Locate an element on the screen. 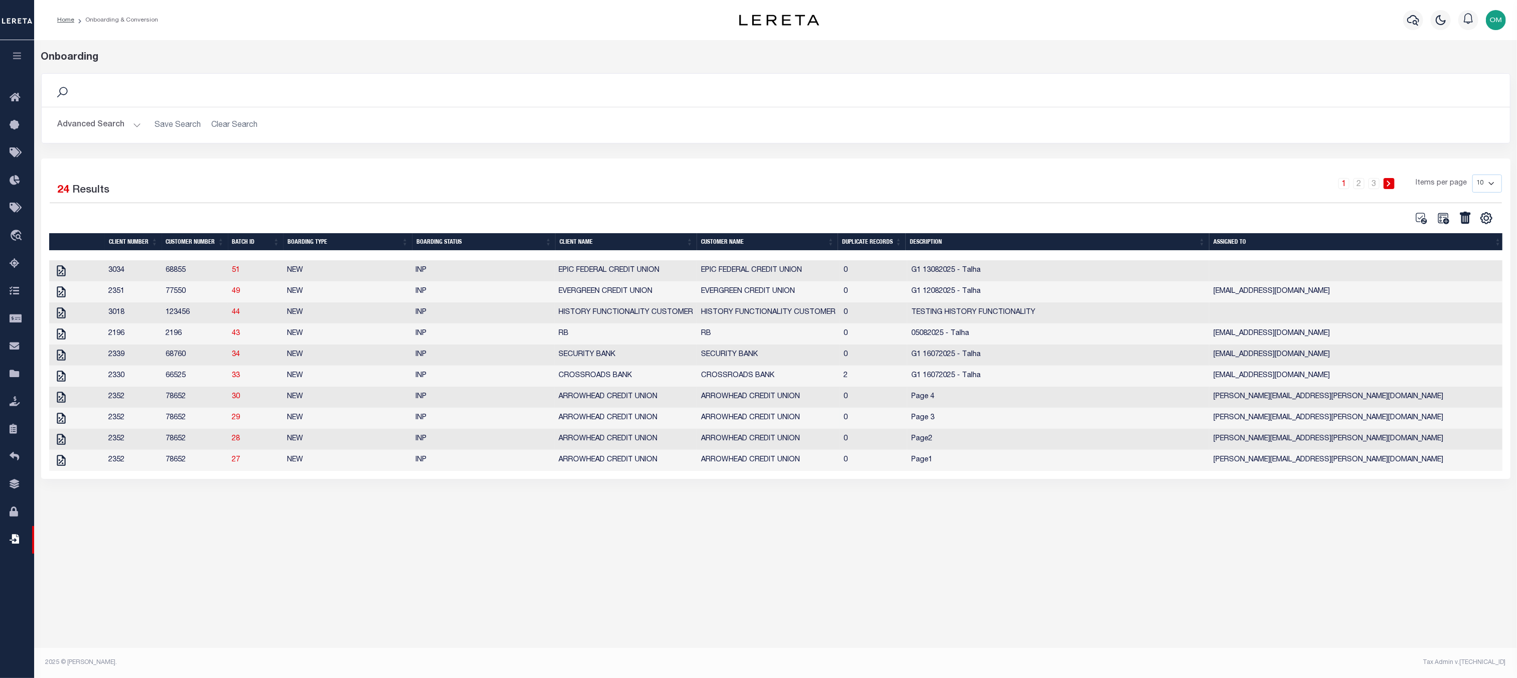  th: Boarding Type: activate to sort column ascending is located at coordinates (348, 242).